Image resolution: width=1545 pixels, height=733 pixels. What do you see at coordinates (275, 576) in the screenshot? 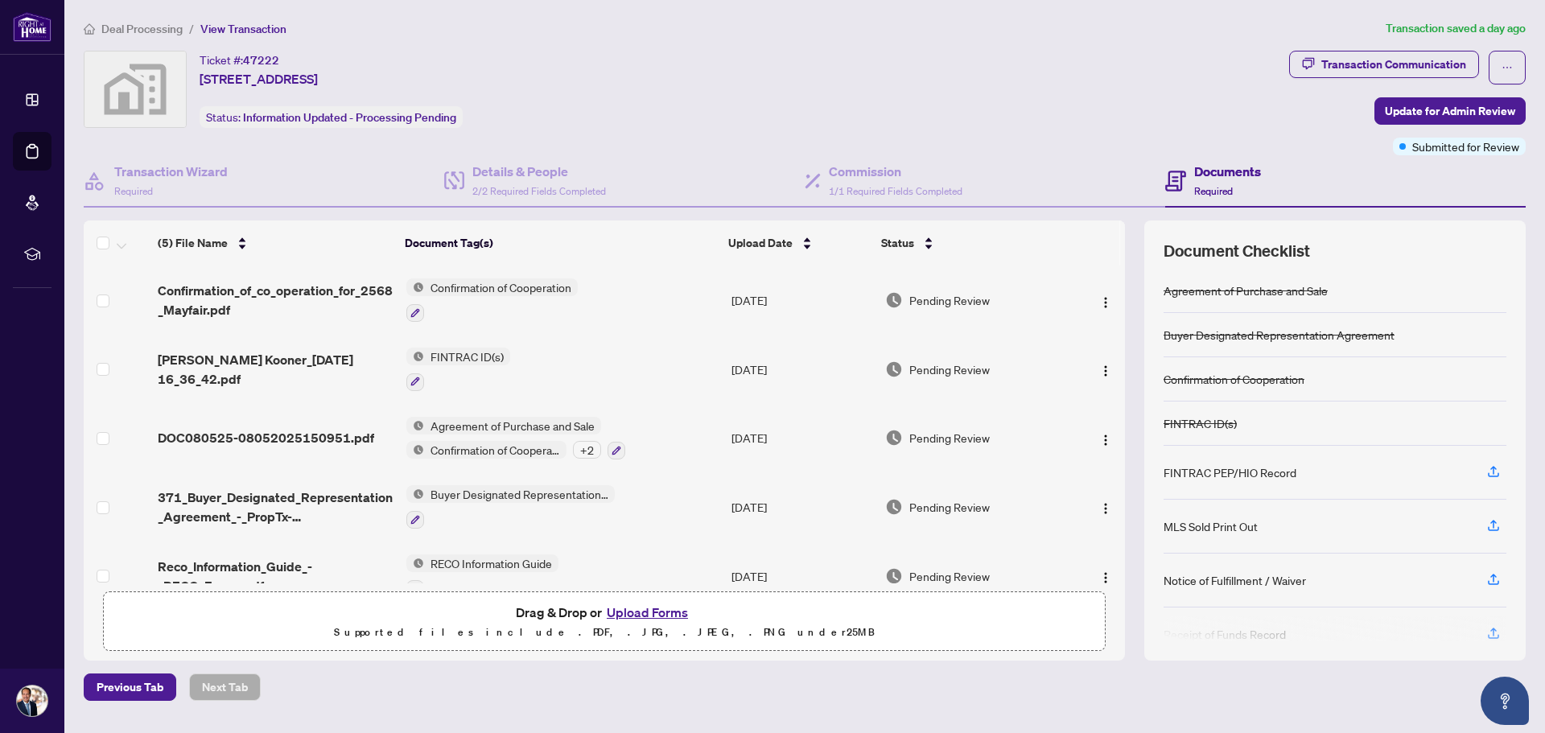
I see `span: Reco_Information_Guide_-_RECO_Forms.pdf` at bounding box center [275, 576].